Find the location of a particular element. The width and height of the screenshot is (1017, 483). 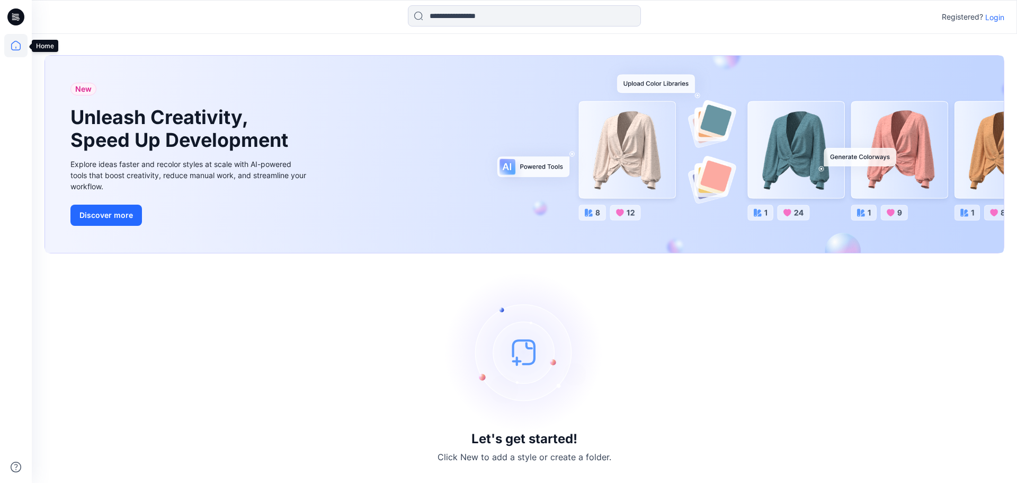

span: New is located at coordinates (83, 89).